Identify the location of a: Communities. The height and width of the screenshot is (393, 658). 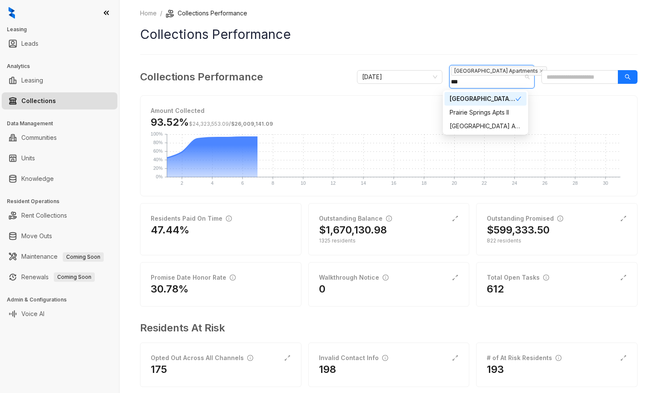
(39, 138).